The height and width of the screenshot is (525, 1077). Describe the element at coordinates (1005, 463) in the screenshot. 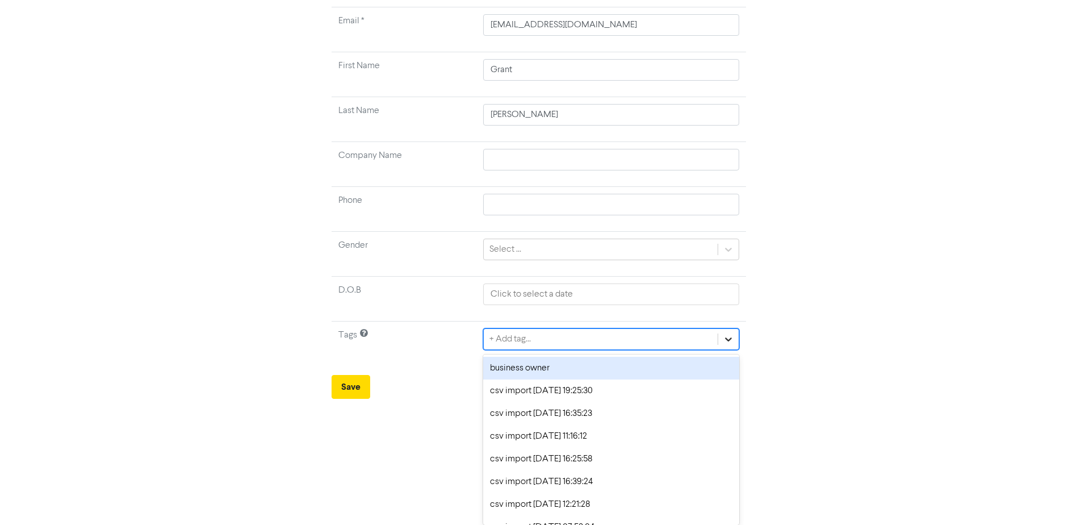

I see `div: Chat Widget` at that location.